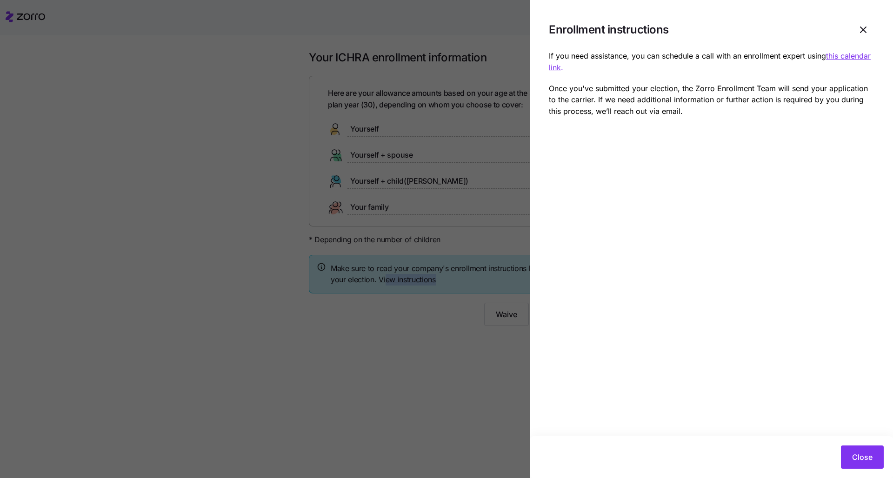 This screenshot has width=893, height=478. What do you see at coordinates (711, 62) in the screenshot?
I see `p: If you need assistance, you can schedule a call with an enrollment expert using` at bounding box center [711, 62].